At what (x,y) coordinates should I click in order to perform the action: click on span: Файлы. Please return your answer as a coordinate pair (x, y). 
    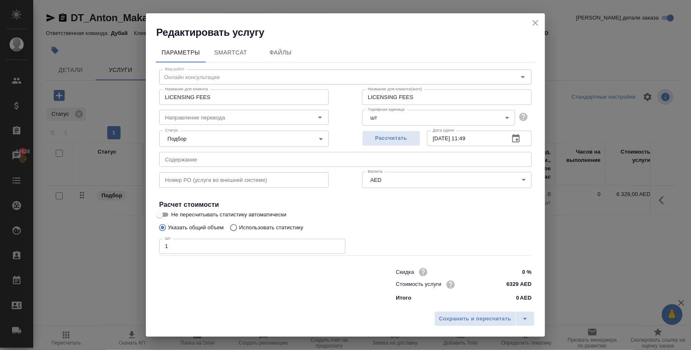
    Looking at the image, I should click on (281, 52).